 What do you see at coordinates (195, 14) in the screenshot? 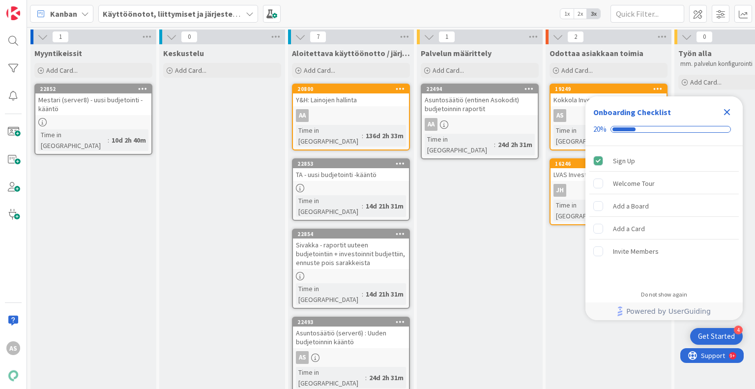
I see `b: Käyttöönotot, liittymiset ja järjestelmävaihdokset` at bounding box center [195, 14].